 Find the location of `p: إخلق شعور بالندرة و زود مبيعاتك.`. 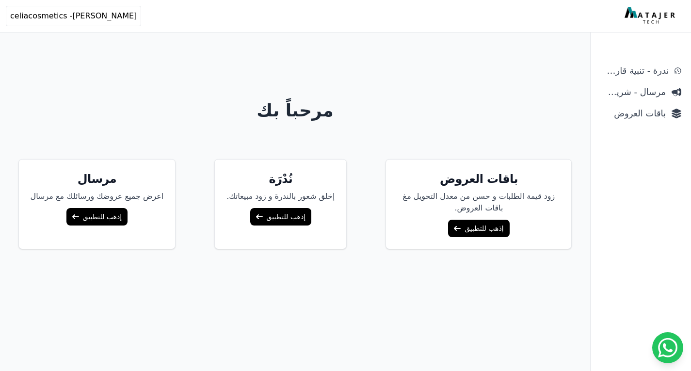

p: إخلق شعور بالندرة و زود مبيعاتك. is located at coordinates (280, 196).